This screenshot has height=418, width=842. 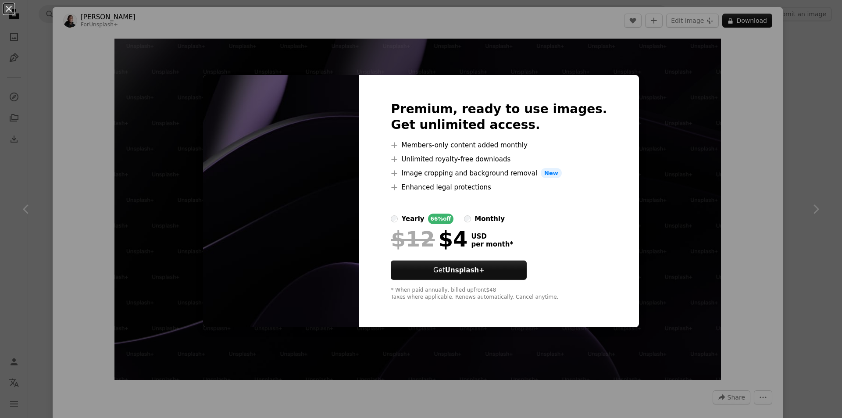 What do you see at coordinates (492, 244) in the screenshot?
I see `span: per month *` at bounding box center [492, 244].